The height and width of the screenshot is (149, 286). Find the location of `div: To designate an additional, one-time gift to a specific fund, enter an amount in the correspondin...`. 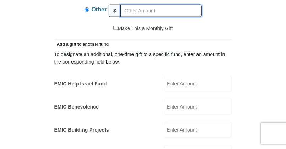

div: To designate an additional, one-time gift to a specific fund, enter an amount in the correspondin... is located at coordinates (143, 58).